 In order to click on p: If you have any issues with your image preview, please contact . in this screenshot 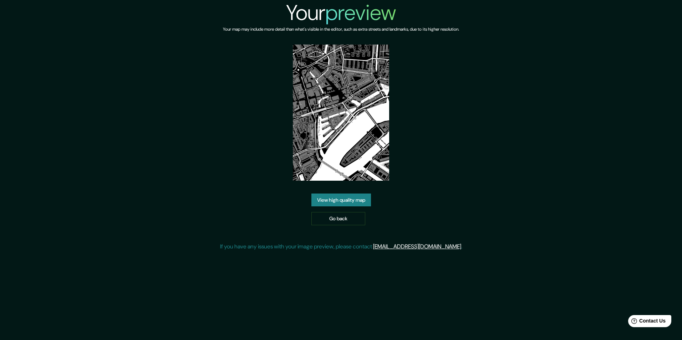, I will do `click(341, 247)`.